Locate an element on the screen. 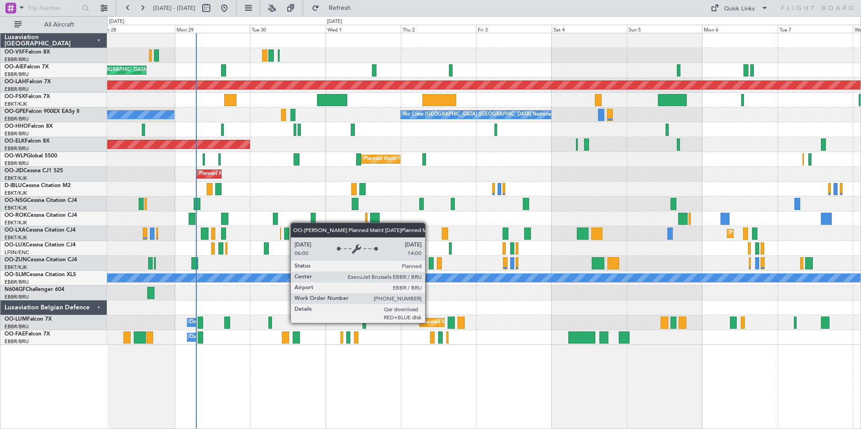 This screenshot has height=429, width=861. span: N604GF is located at coordinates (15, 290).